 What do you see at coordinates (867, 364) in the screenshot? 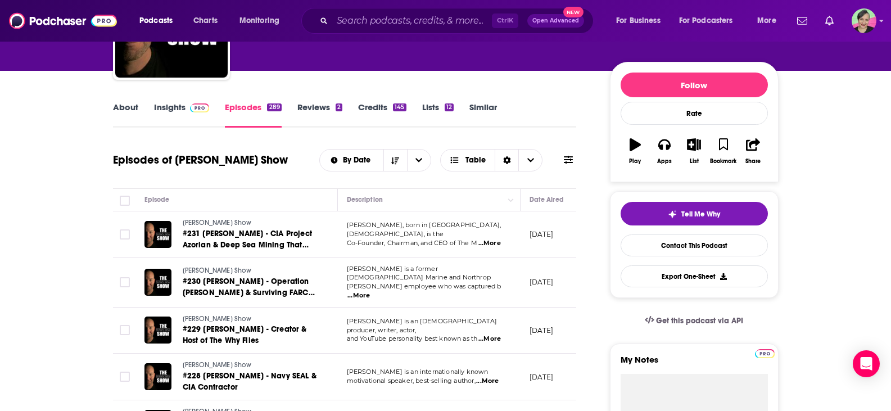
I see `div: Open Intercom Messenger` at bounding box center [867, 364].